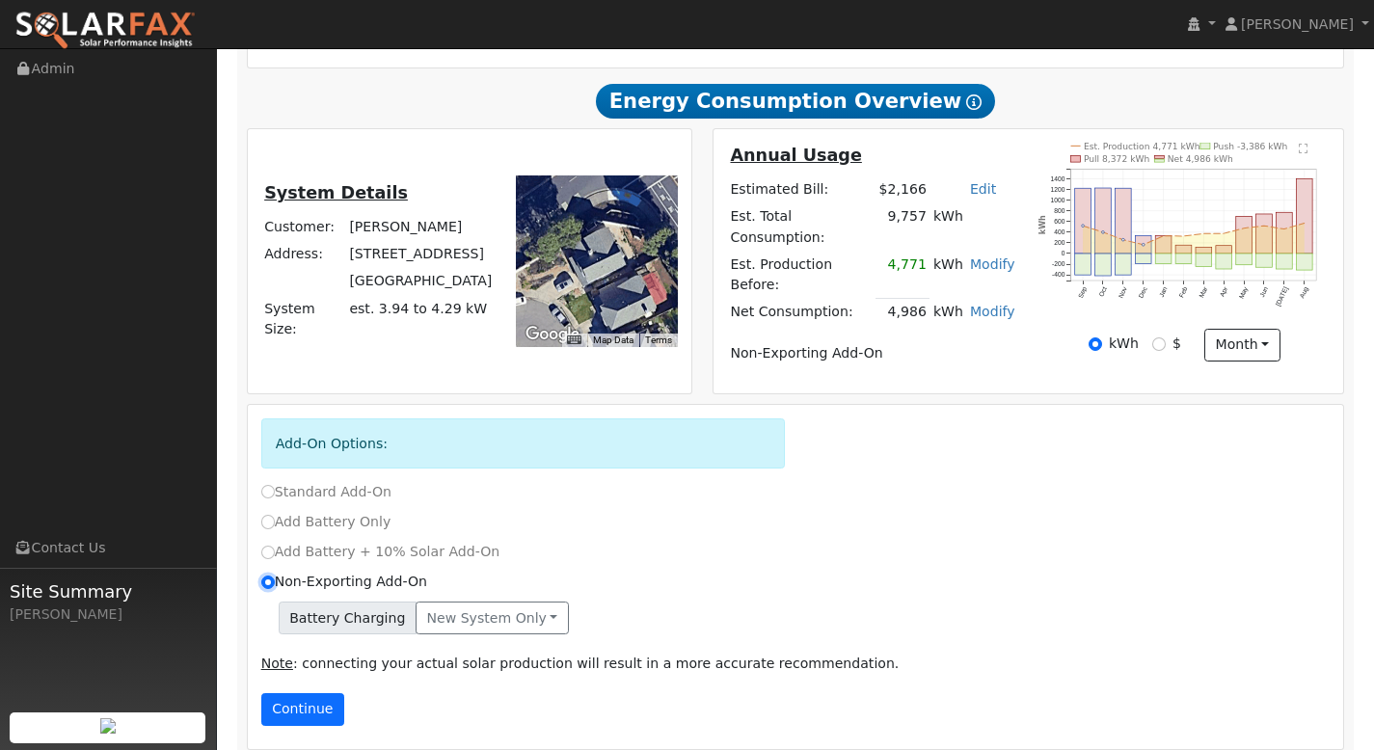 This screenshot has width=1374, height=750. I want to click on label: Add Battery + 10% Solar Add-On, so click(381, 552).